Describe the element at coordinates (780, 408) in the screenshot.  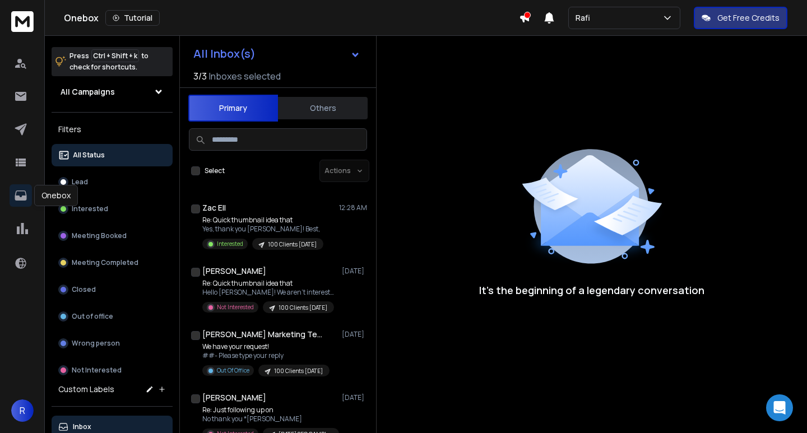
I see `div: Open Intercom Messenger` at that location.